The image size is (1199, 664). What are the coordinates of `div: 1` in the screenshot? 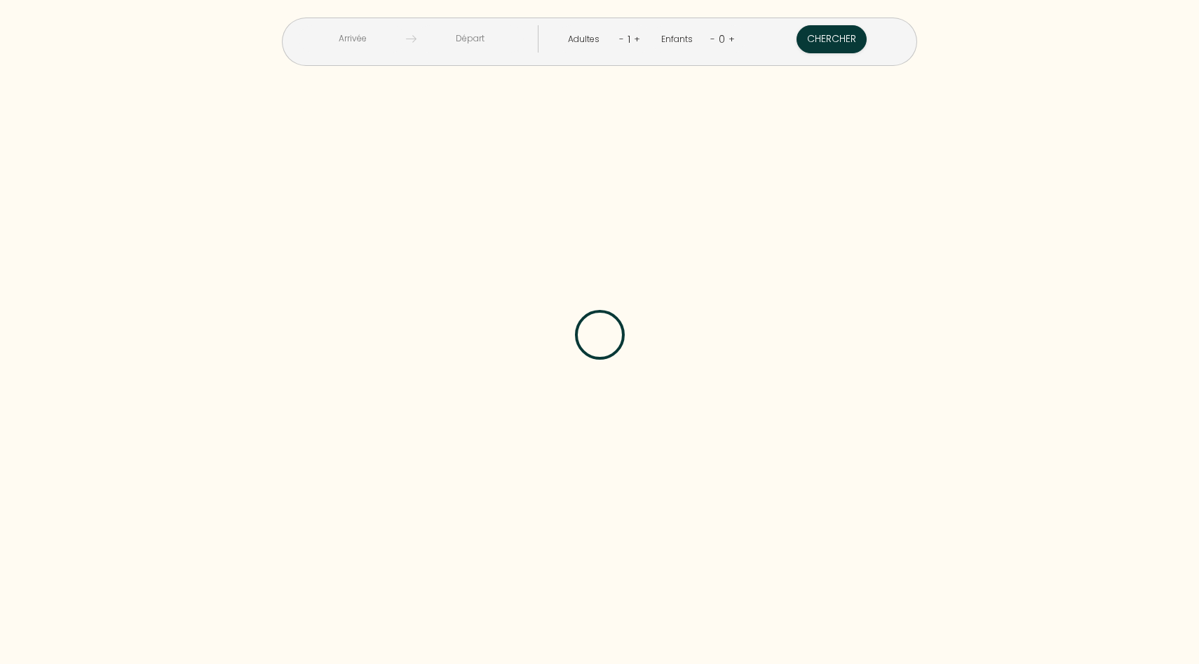 It's located at (629, 39).